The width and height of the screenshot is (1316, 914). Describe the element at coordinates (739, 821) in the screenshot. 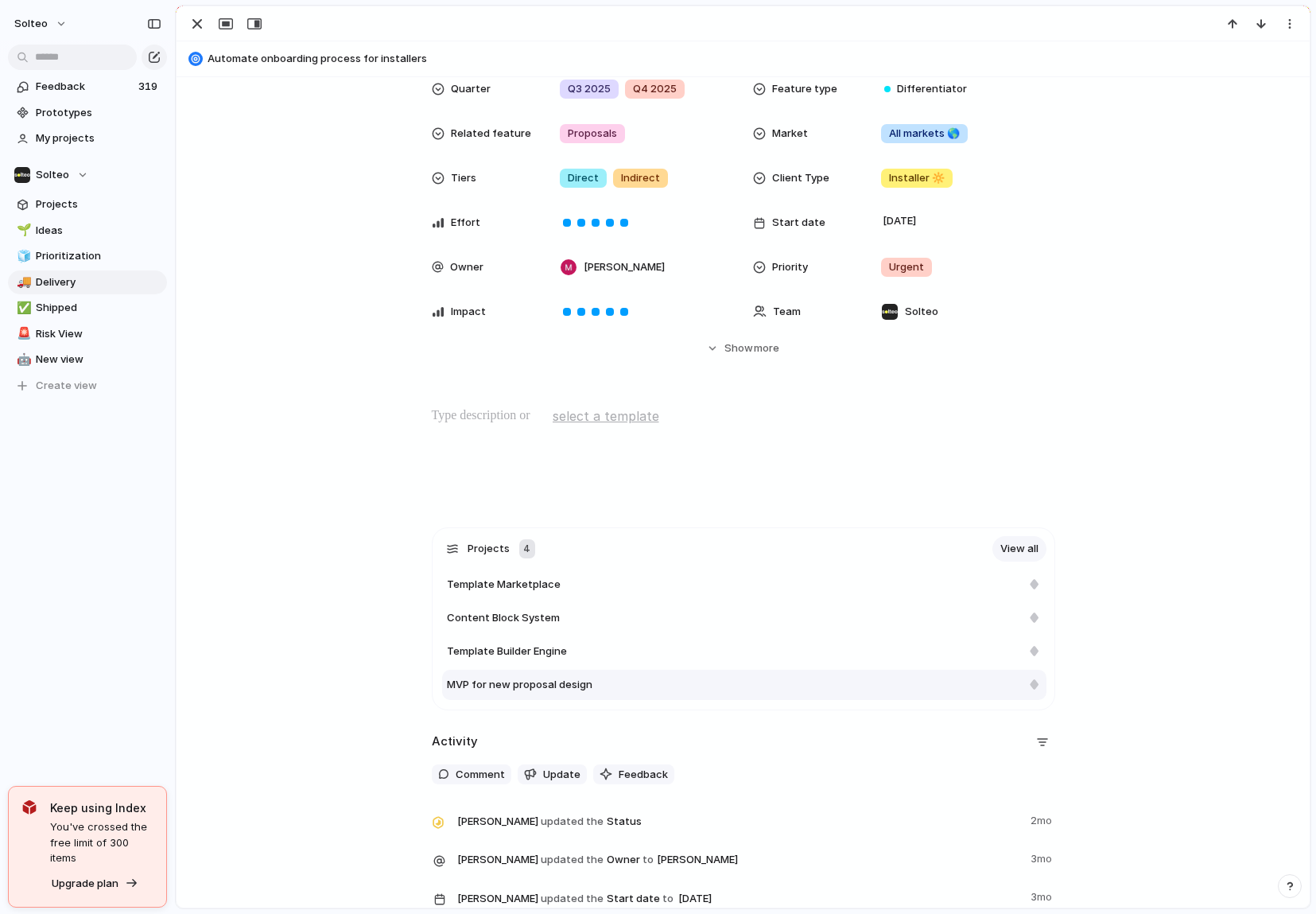

I see `span: Status` at that location.